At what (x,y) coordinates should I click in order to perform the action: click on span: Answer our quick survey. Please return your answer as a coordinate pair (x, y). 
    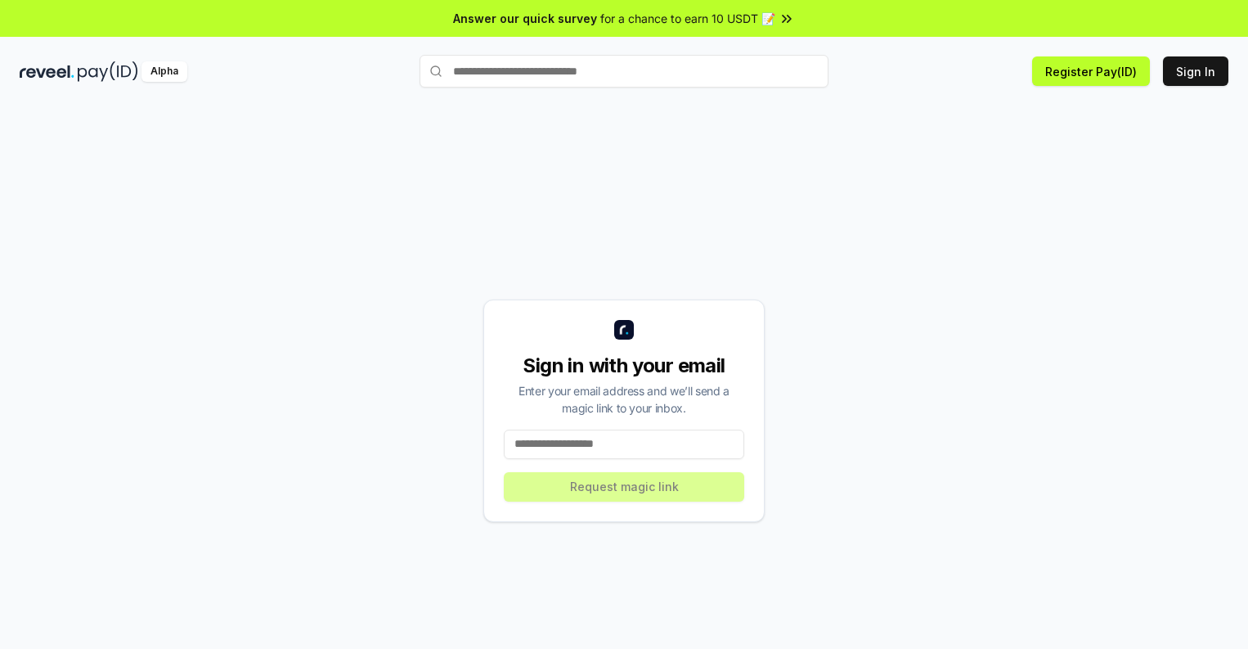
    Looking at the image, I should click on (525, 18).